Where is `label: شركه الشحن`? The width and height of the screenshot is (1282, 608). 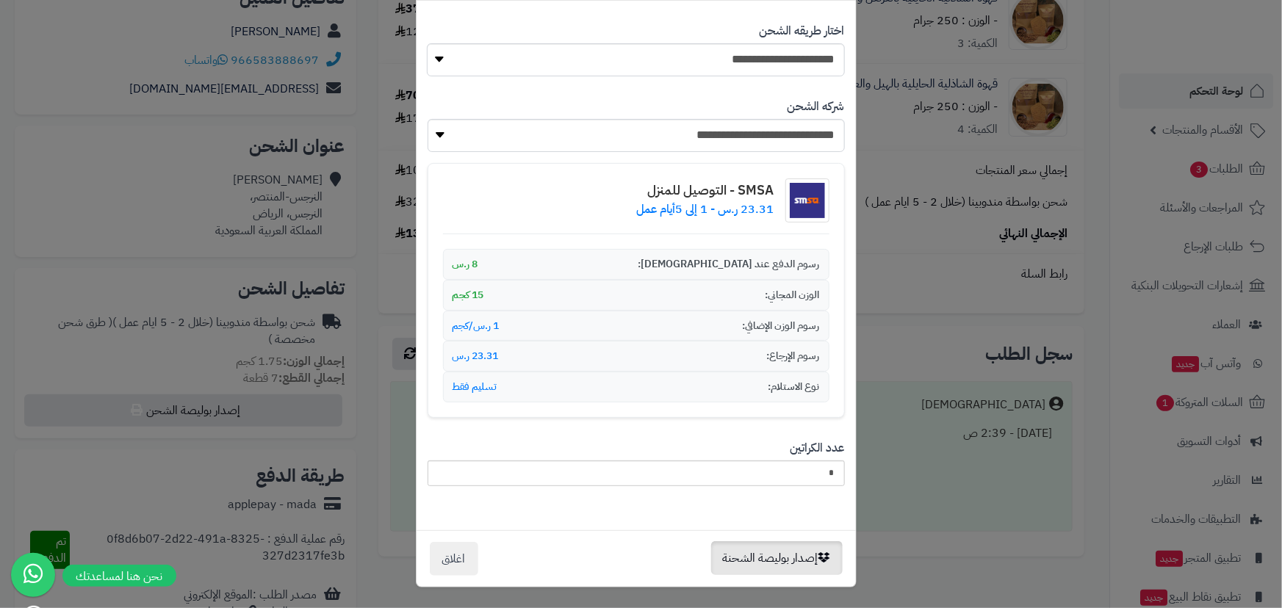
label: شركه الشحن is located at coordinates (816, 107).